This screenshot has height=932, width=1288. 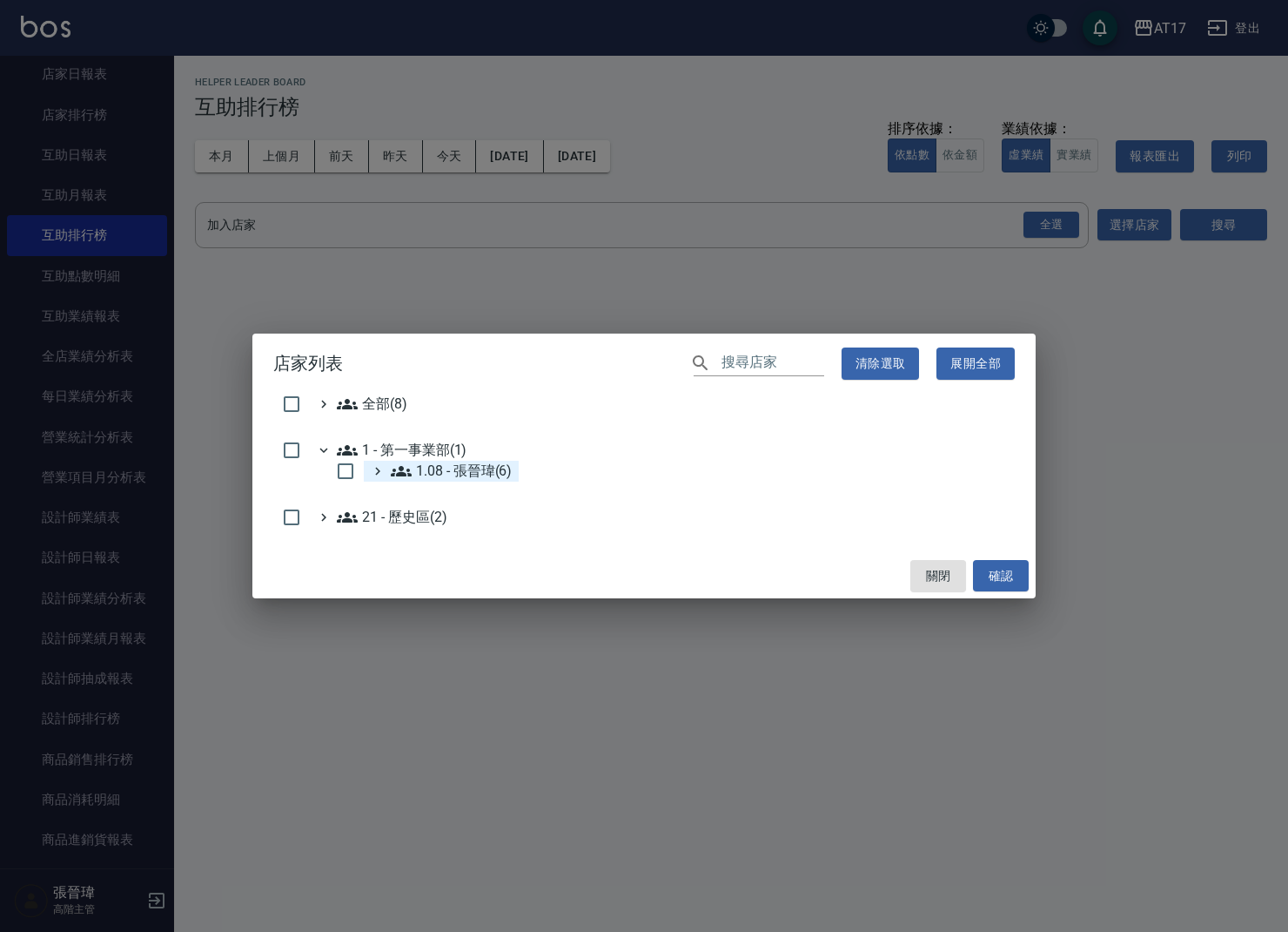 What do you see at coordinates (644, 364) in the screenshot?
I see `h2: 店家列表` at bounding box center [644, 364].